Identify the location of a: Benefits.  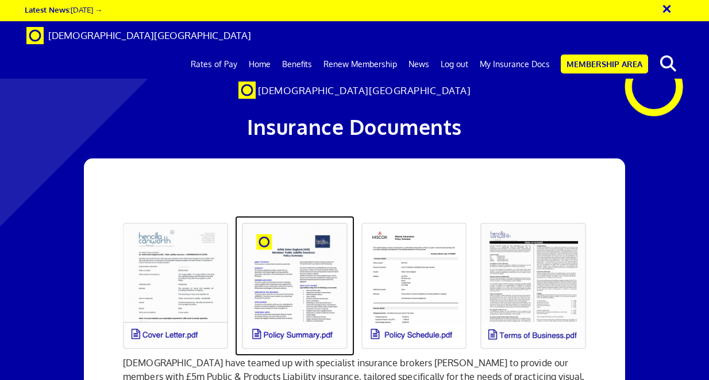
(297, 64).